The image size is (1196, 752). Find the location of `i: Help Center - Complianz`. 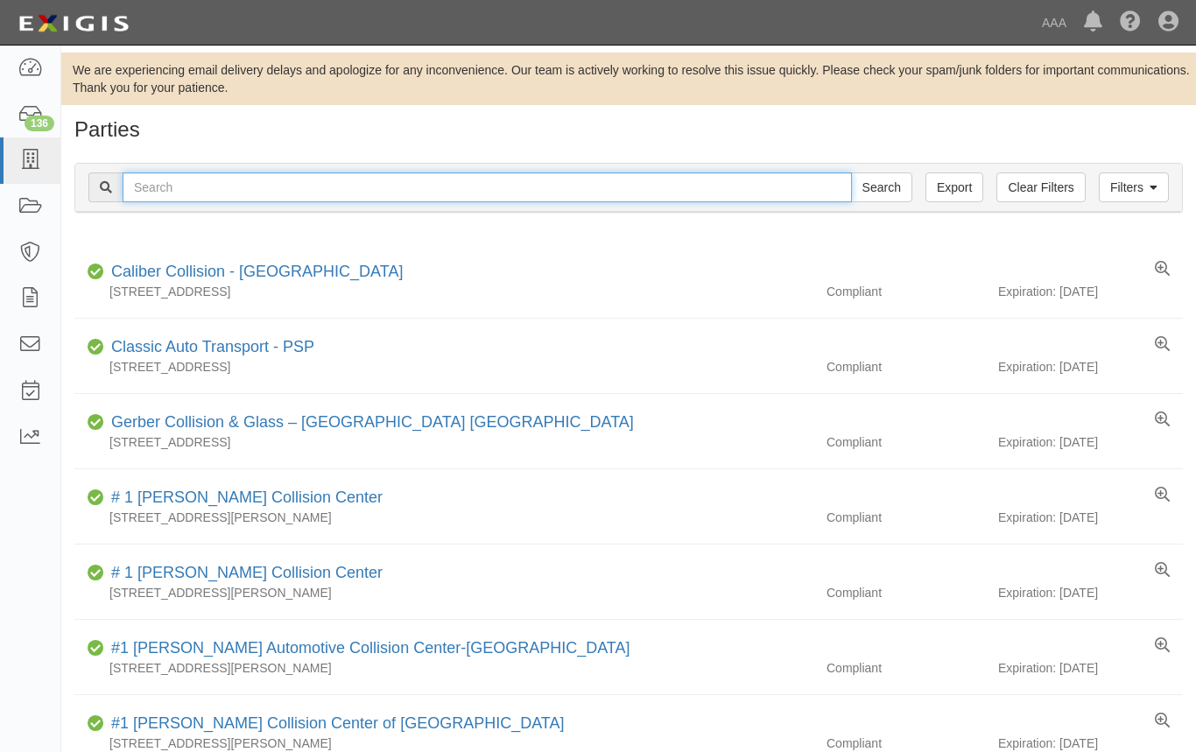

i: Help Center - Complianz is located at coordinates (1131, 23).